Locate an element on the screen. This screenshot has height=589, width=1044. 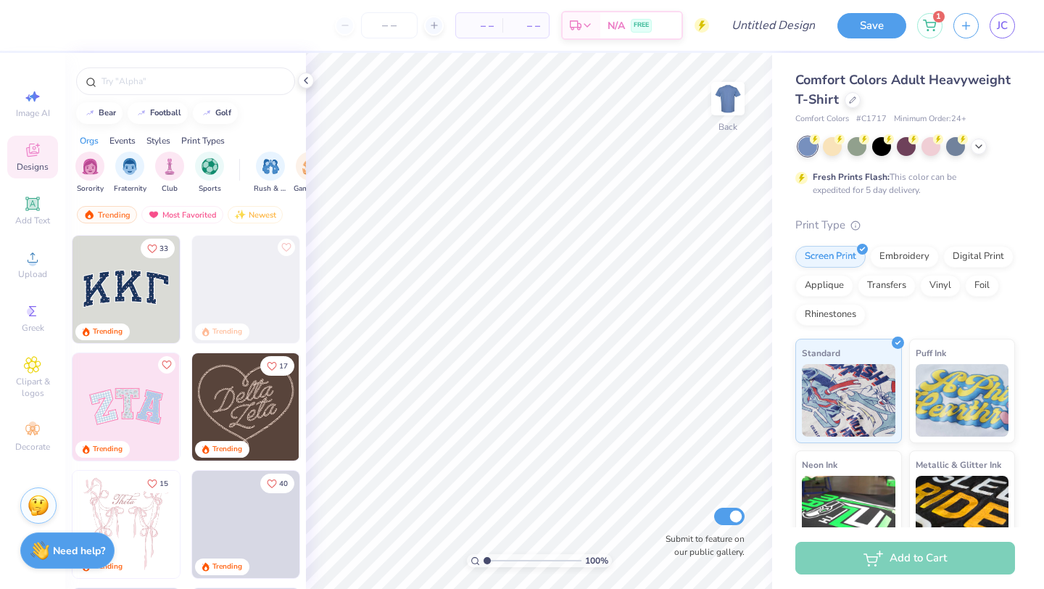
button: golf is located at coordinates (215, 113).